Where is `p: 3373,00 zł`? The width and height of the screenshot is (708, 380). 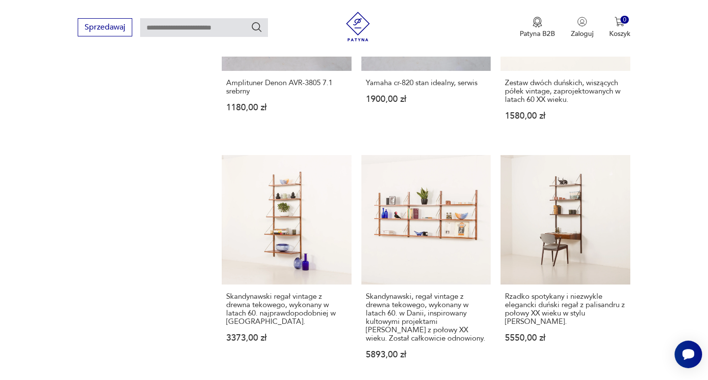
p: 3373,00 zł is located at coordinates (286, 337).